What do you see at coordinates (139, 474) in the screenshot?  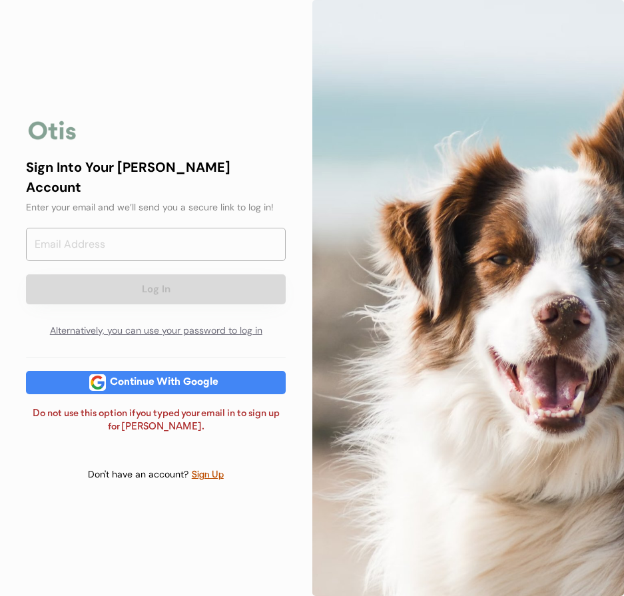 I see `div: Don't have an account?` at bounding box center [139, 474].